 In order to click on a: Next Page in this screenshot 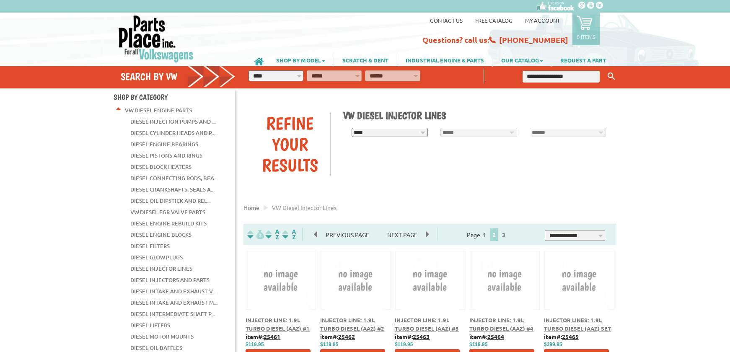, I will do `click(402, 235)`.